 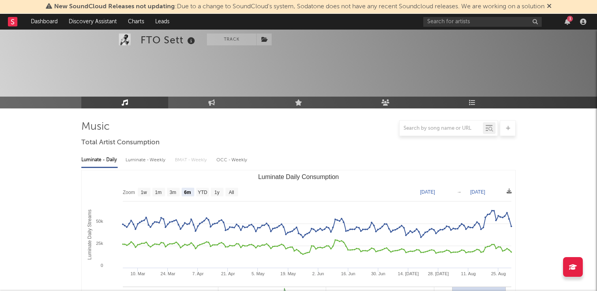 I want to click on a: Discovery Assistant, so click(x=93, y=22).